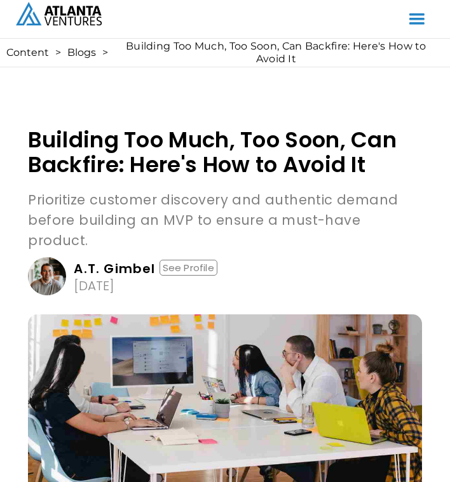 This screenshot has height=482, width=450. Describe the element at coordinates (188, 268) in the screenshot. I see `div: See Profile` at that location.